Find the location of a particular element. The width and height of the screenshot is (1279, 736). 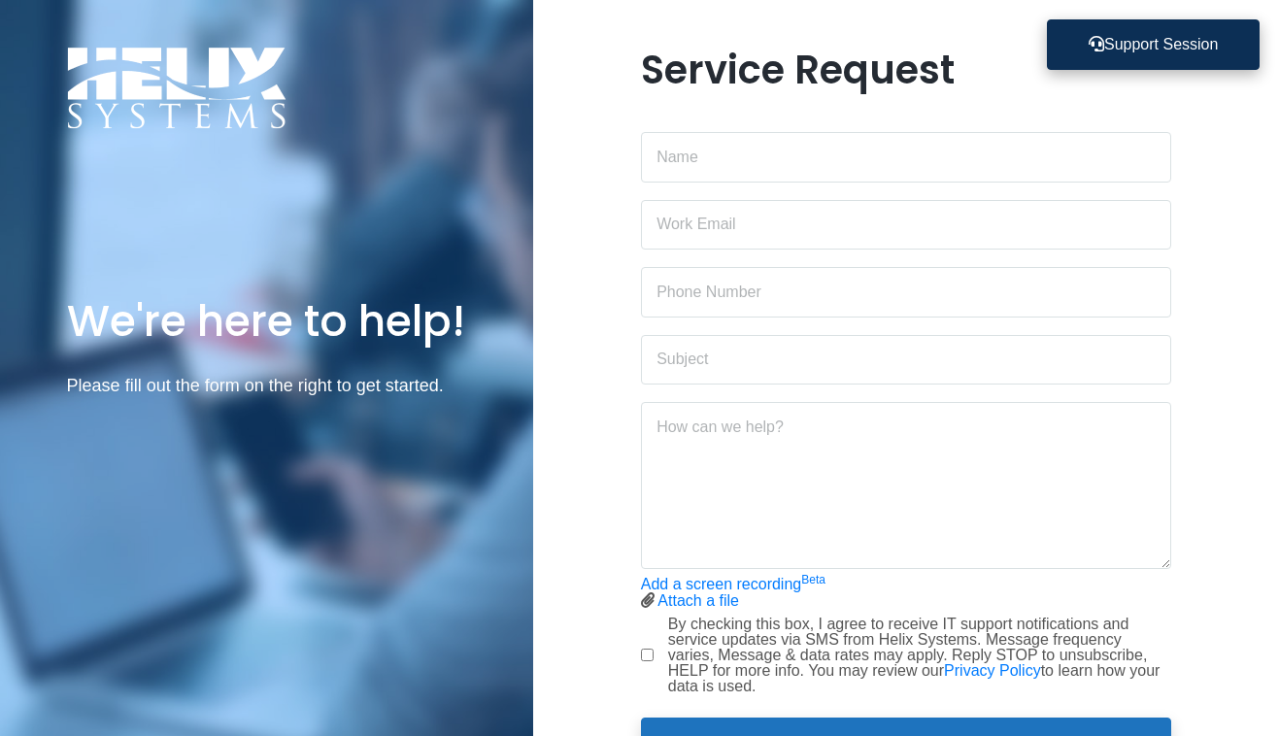

h1: We're here to help! is located at coordinates (267, 321).